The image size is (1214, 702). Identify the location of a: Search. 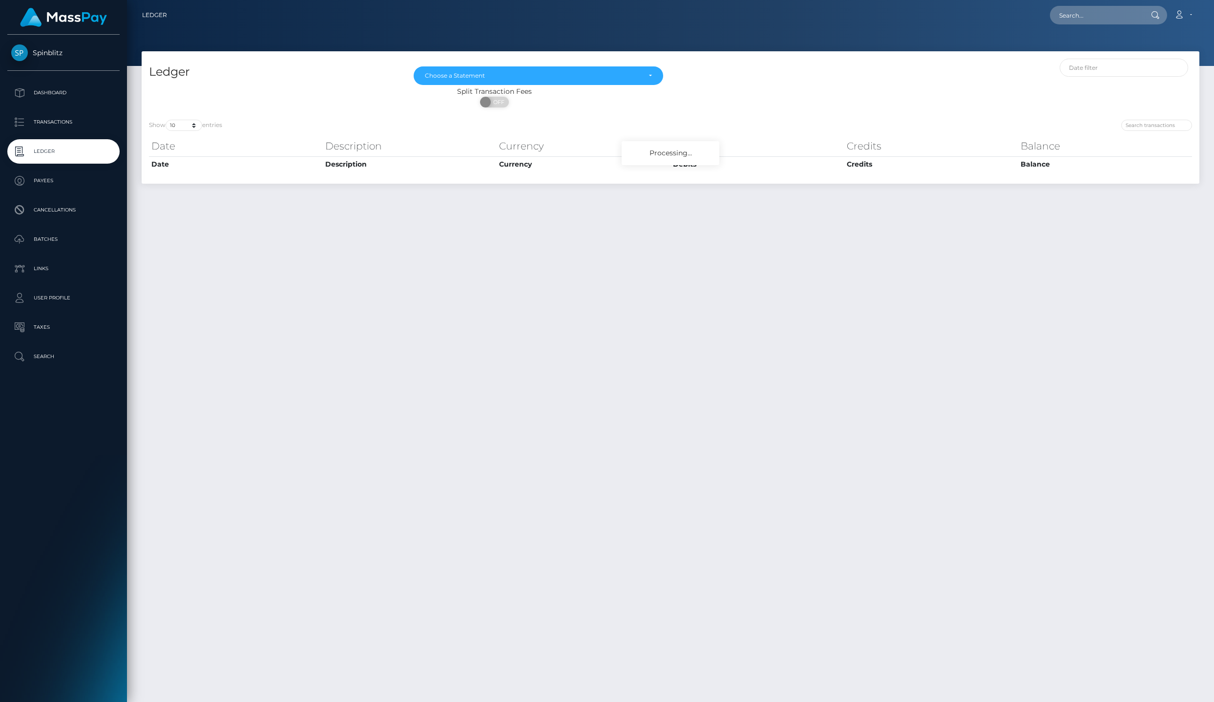
(63, 357).